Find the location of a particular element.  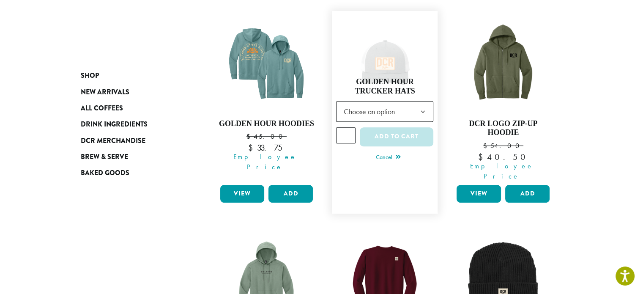

h4: DCR Logo Zip-Up Hoodie is located at coordinates (503, 128).